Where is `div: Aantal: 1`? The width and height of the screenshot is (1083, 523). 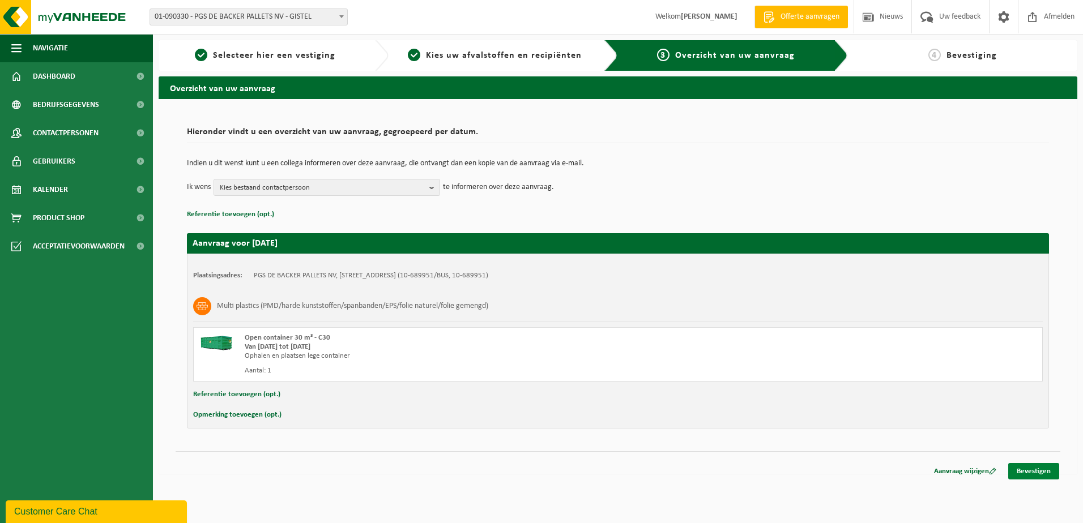 div: Aantal: 1 is located at coordinates (454, 371).